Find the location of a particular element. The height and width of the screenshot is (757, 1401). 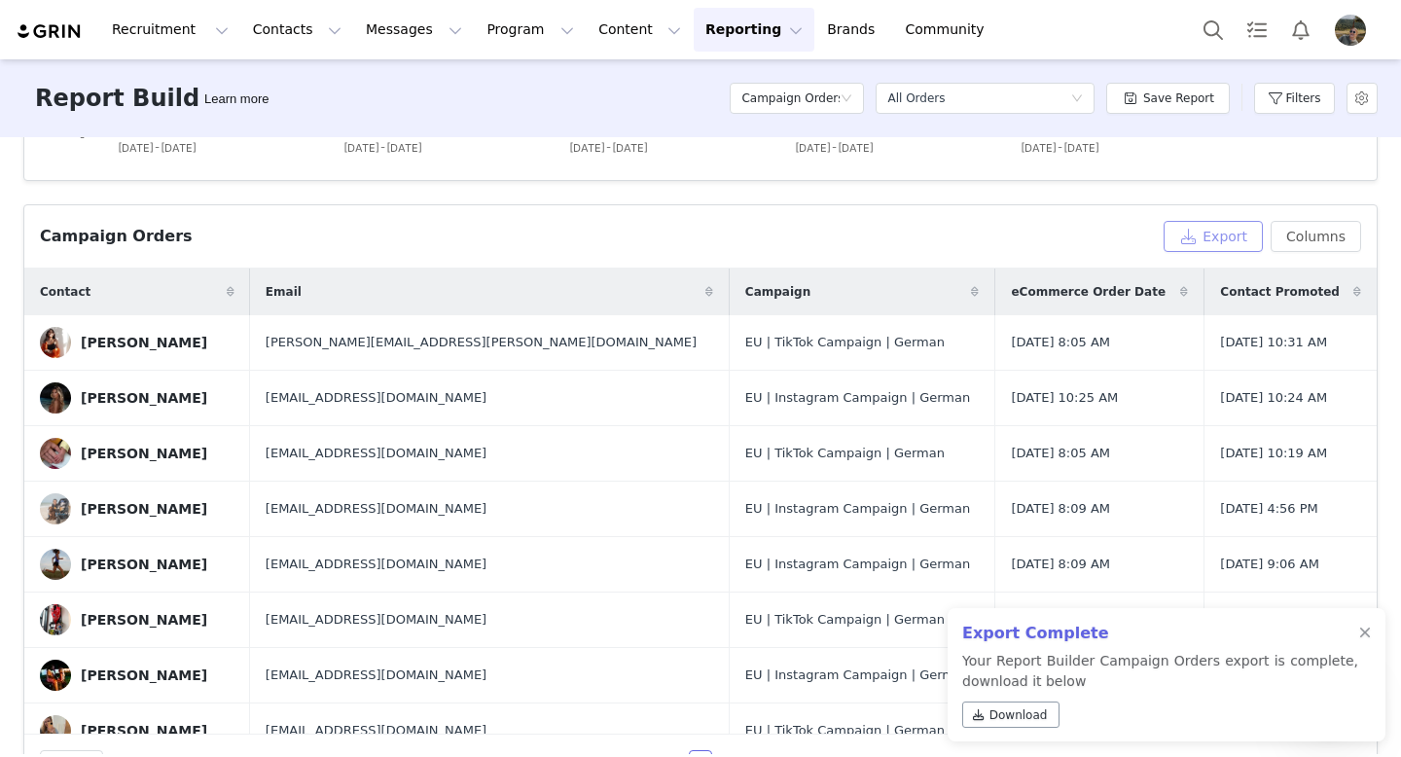

button: Export is located at coordinates (1213, 236).